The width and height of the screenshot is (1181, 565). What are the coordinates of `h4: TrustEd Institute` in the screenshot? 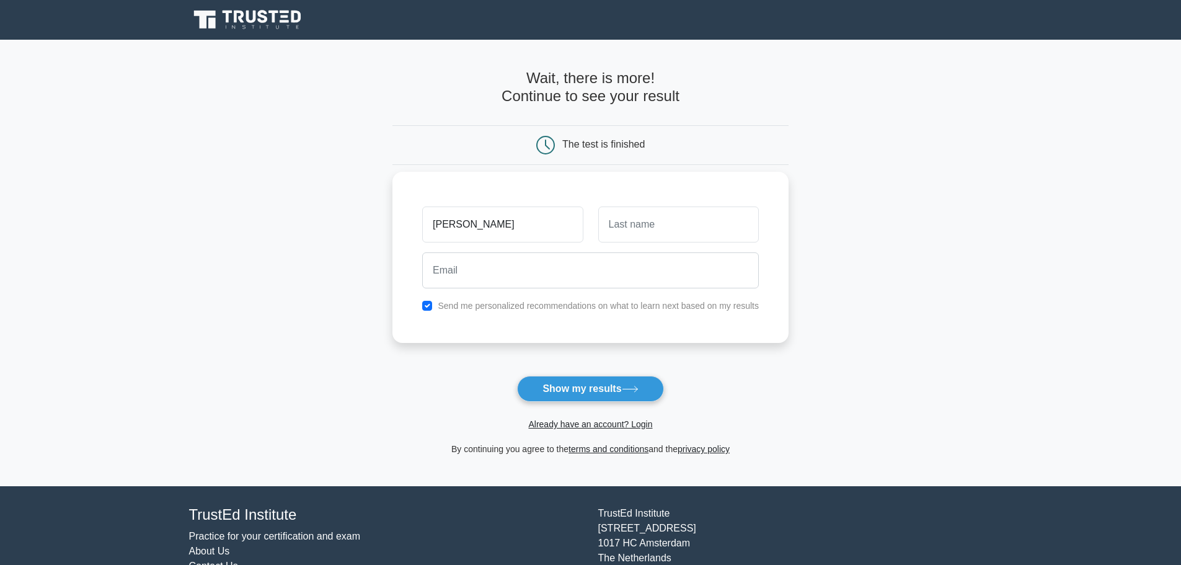 It's located at (386, 514).